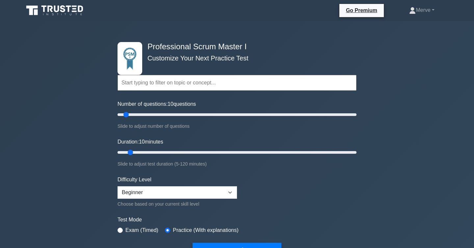 Image resolution: width=474 pixels, height=248 pixels. I want to click on a: Merve, so click(421, 10).